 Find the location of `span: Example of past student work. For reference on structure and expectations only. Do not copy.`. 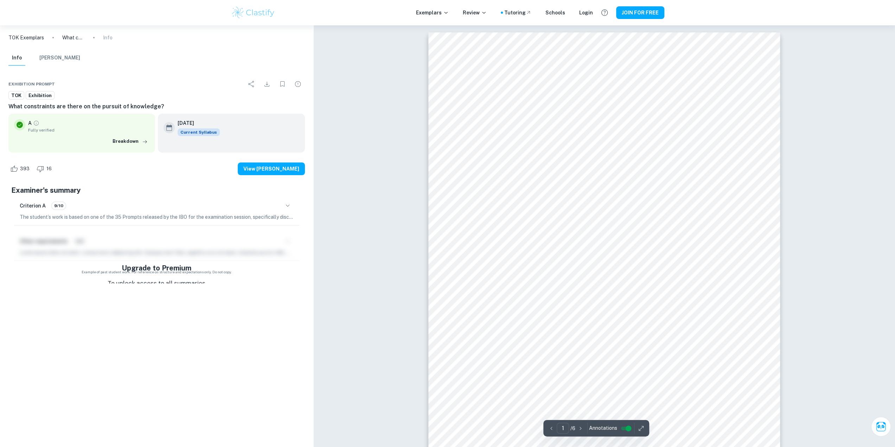

span: Example of past student work. For reference on structure and expectations only. Do not copy. is located at coordinates (157, 272).